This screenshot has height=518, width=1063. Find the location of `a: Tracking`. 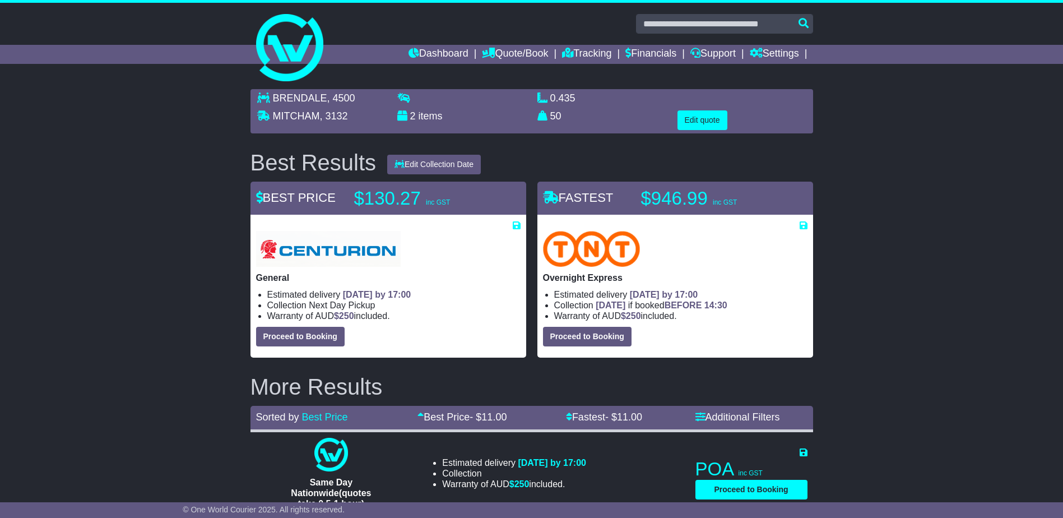

a: Tracking is located at coordinates (587, 54).